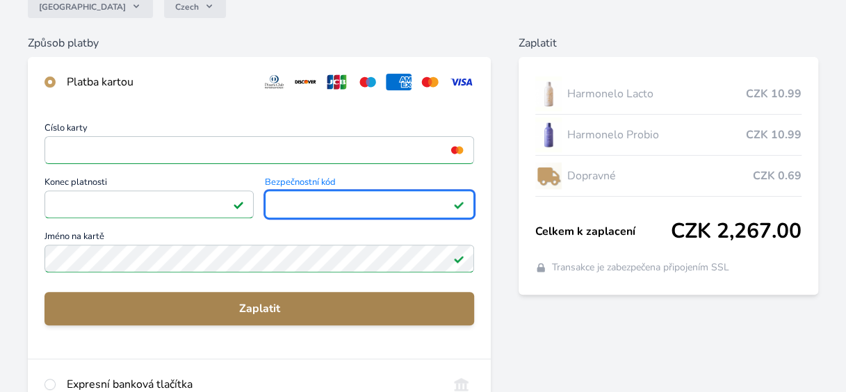  What do you see at coordinates (369, 184) in the screenshot?
I see `span: Bezpečnostní kód` at bounding box center [369, 184].